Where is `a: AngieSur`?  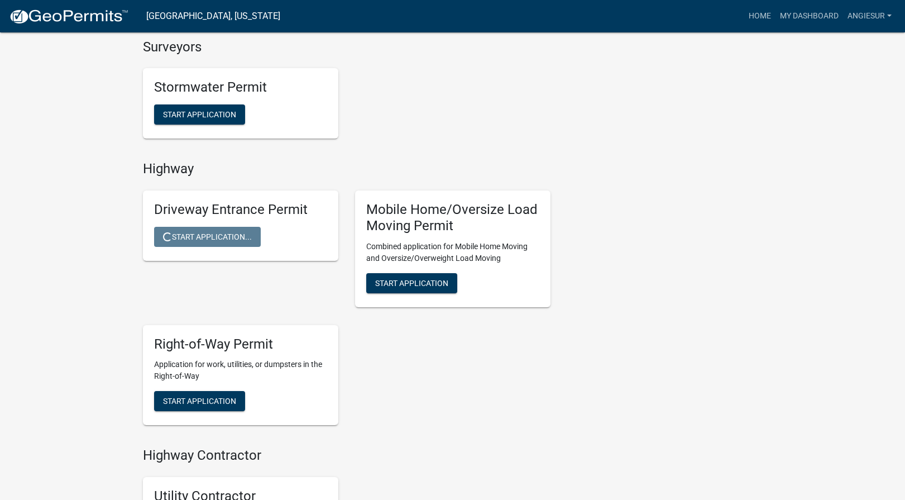 a: AngieSur is located at coordinates (869, 16).